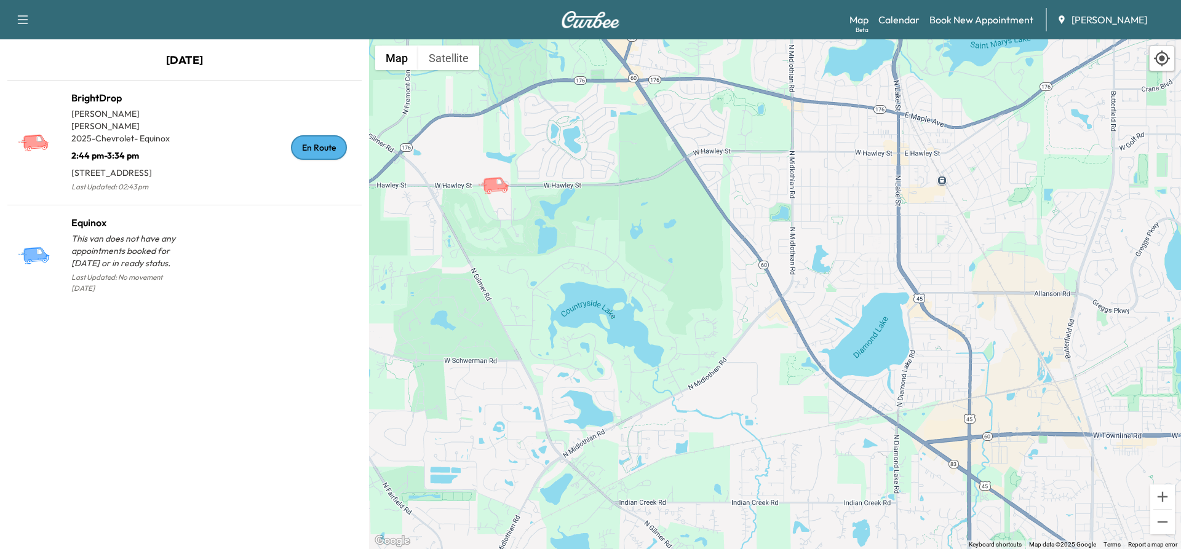 This screenshot has height=549, width=1181. What do you see at coordinates (128, 223) in the screenshot?
I see `h1: Equinox` at bounding box center [128, 223].